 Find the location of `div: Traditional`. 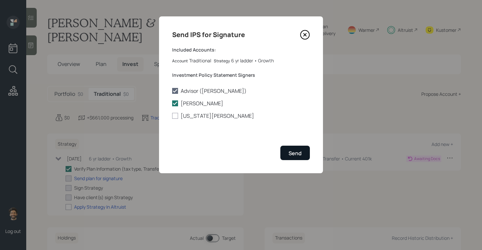

div: Traditional is located at coordinates (200, 60).